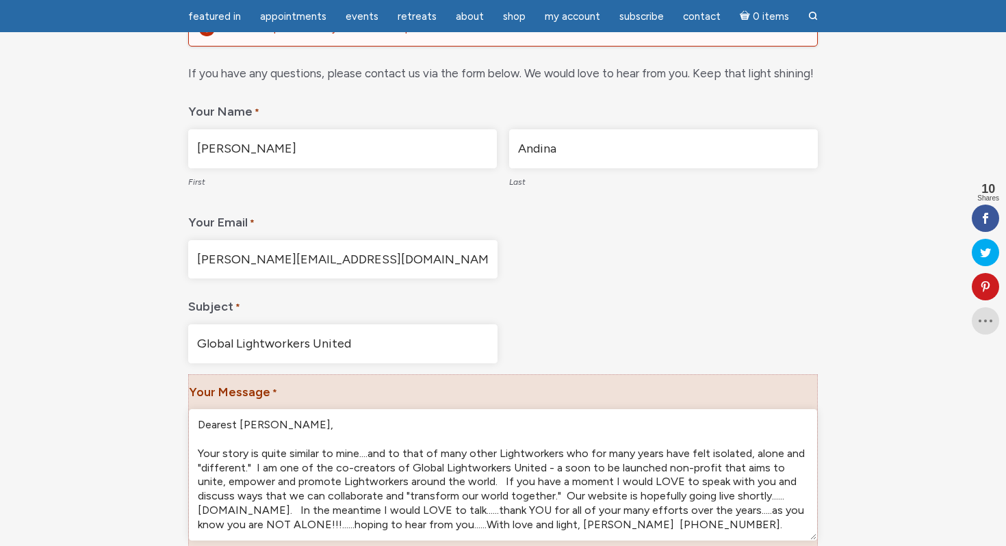 The width and height of the screenshot is (1006, 546). What do you see at coordinates (503, 73) in the screenshot?
I see `div: If you have any questions, please contact us via the form below. We would love to hear from you. ...` at bounding box center [503, 73].